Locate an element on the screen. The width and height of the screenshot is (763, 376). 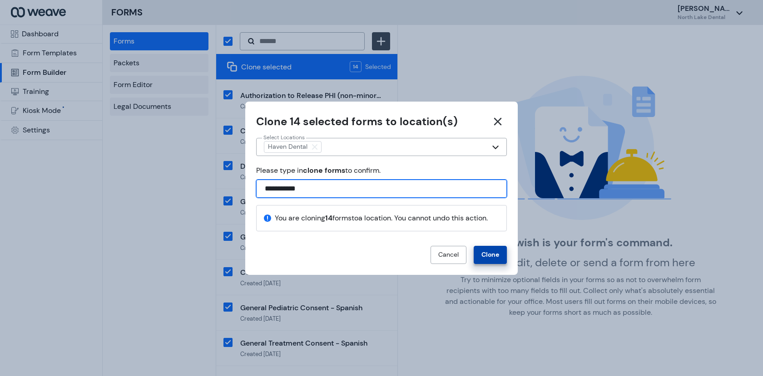
p: Please type in to confirm. is located at coordinates (381, 171).